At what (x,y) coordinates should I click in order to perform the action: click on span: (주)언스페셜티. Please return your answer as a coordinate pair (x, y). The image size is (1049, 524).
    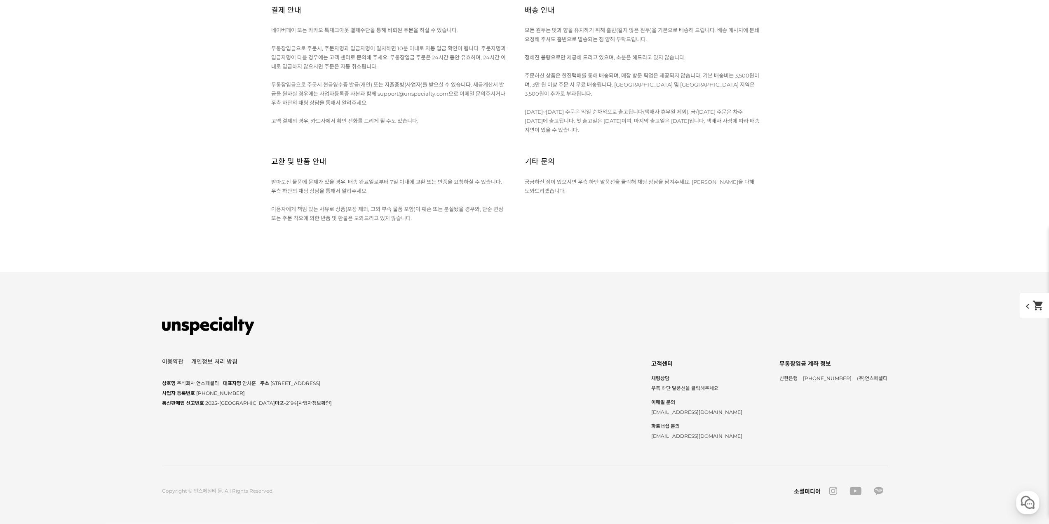
    Looking at the image, I should click on (872, 378).